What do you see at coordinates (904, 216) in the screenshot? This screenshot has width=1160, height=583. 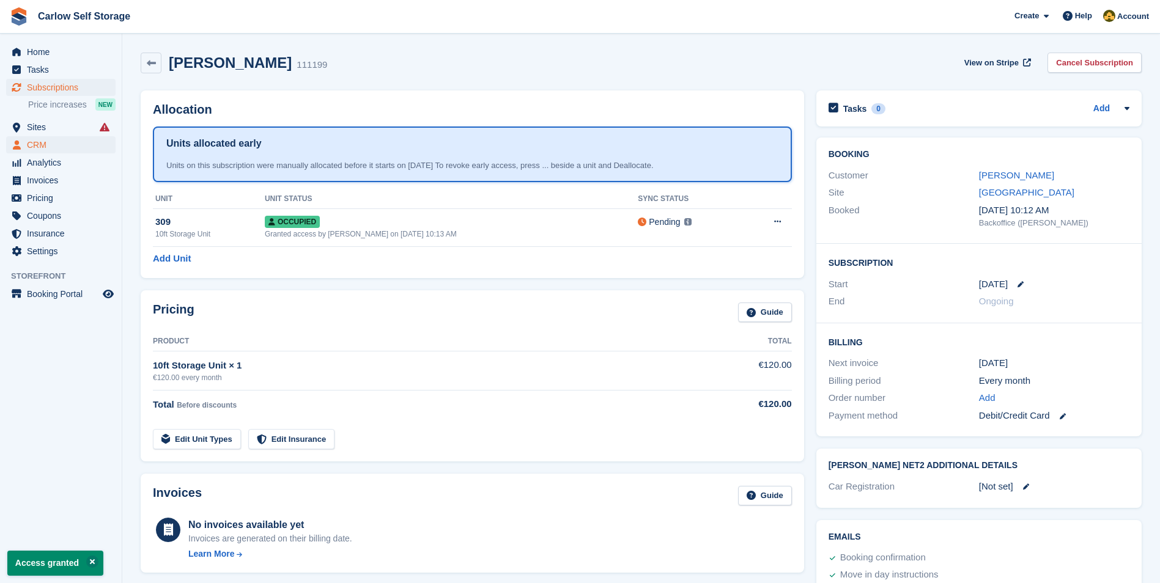 I see `div: Booked` at bounding box center [904, 216].